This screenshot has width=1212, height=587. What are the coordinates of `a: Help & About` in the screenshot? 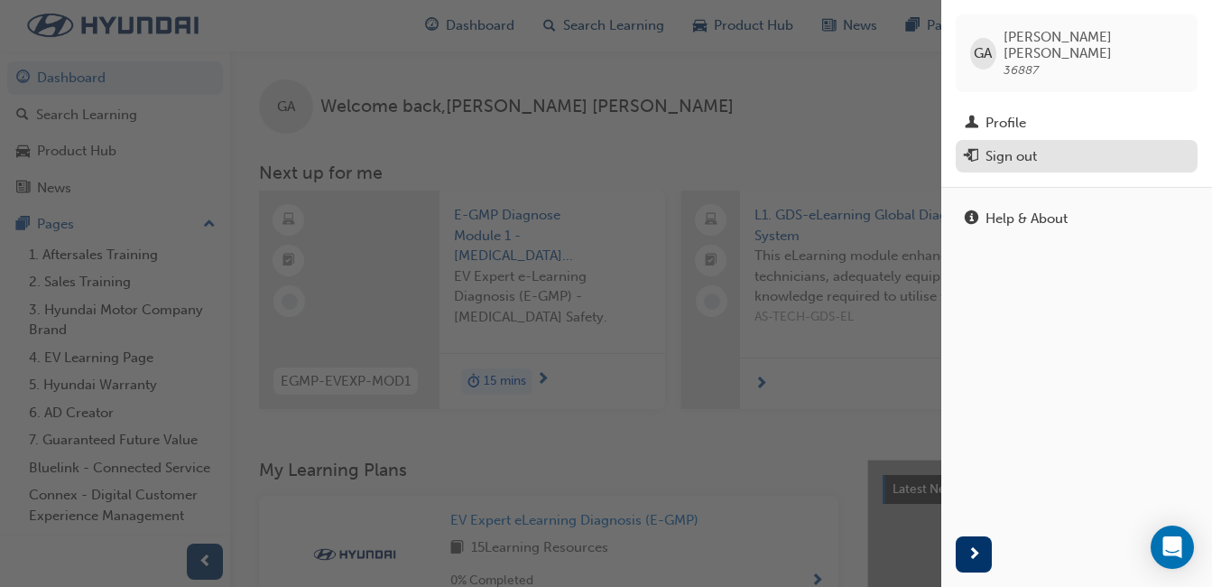 It's located at (1077, 218).